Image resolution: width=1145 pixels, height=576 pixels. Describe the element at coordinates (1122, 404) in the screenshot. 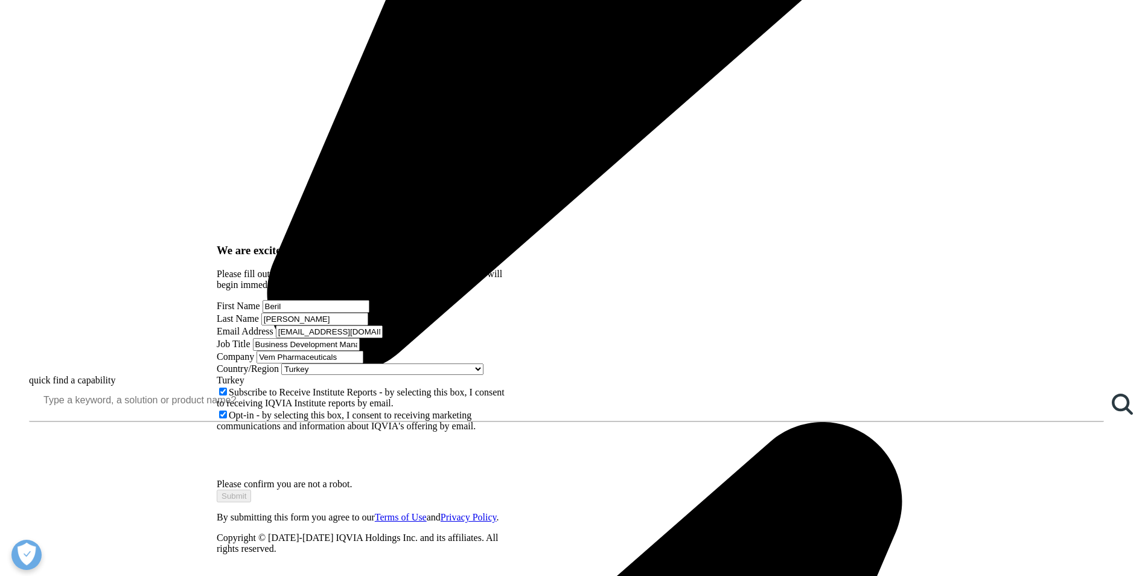

I see `a: Search` at that location.